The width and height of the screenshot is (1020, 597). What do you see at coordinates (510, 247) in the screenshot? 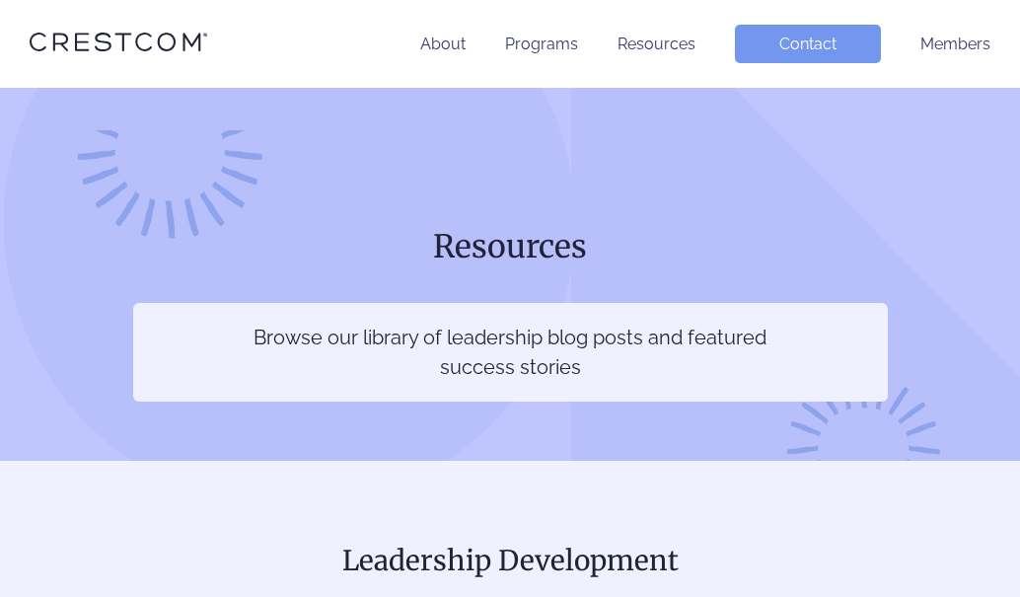
I see `h1: Resources` at bounding box center [510, 247].